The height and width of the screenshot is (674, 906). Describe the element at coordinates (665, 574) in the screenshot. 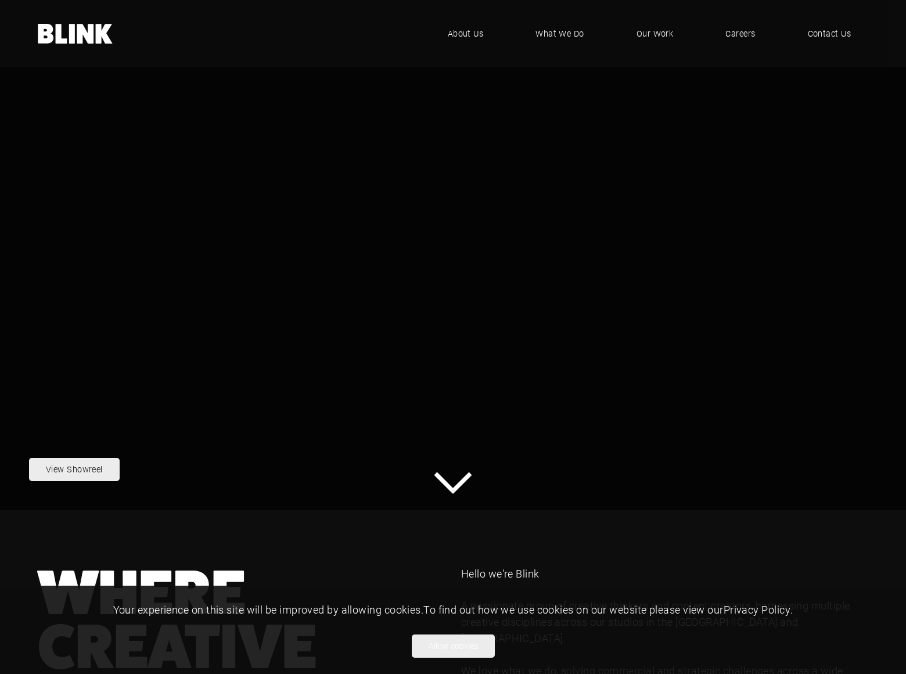

I see `p: Hello we're Blink` at that location.